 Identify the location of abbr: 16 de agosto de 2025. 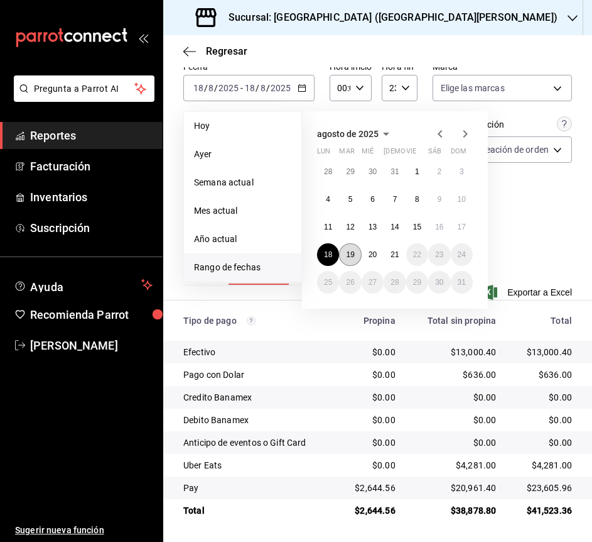
(439, 227).